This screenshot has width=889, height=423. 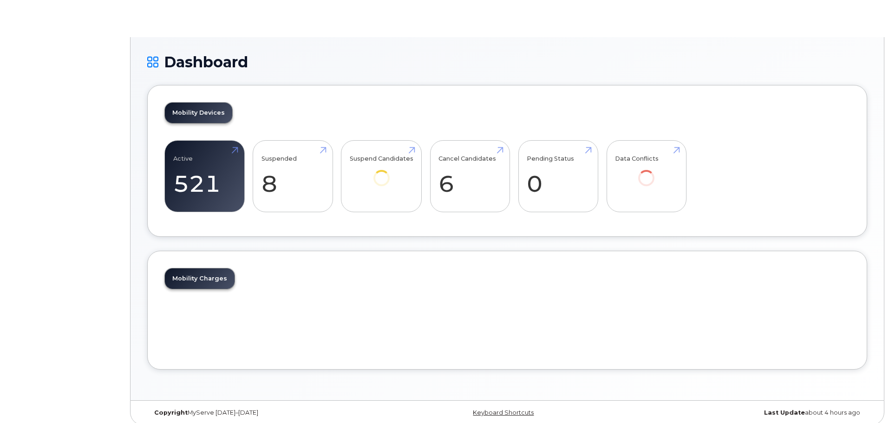 I want to click on a: Suspend Candidates, so click(x=381, y=172).